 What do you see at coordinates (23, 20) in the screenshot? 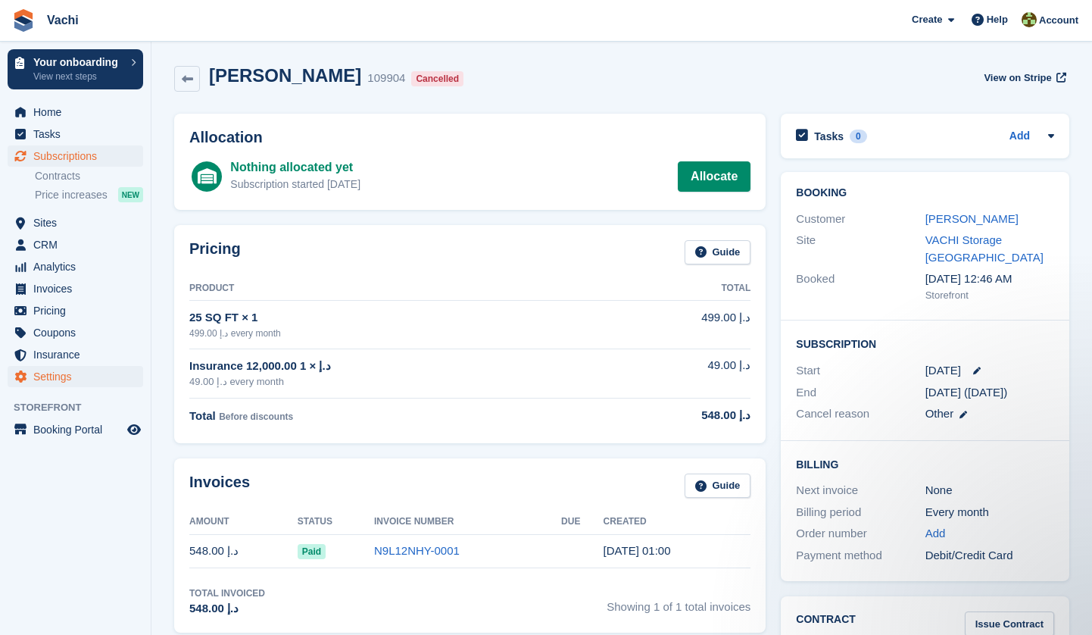
I see `img: stora-icon-8386f47178a22dfd0bd8f6a31ec36ba5ce8667c1dd55bd0f319d3a0aa187defe.svg` at bounding box center [23, 20].